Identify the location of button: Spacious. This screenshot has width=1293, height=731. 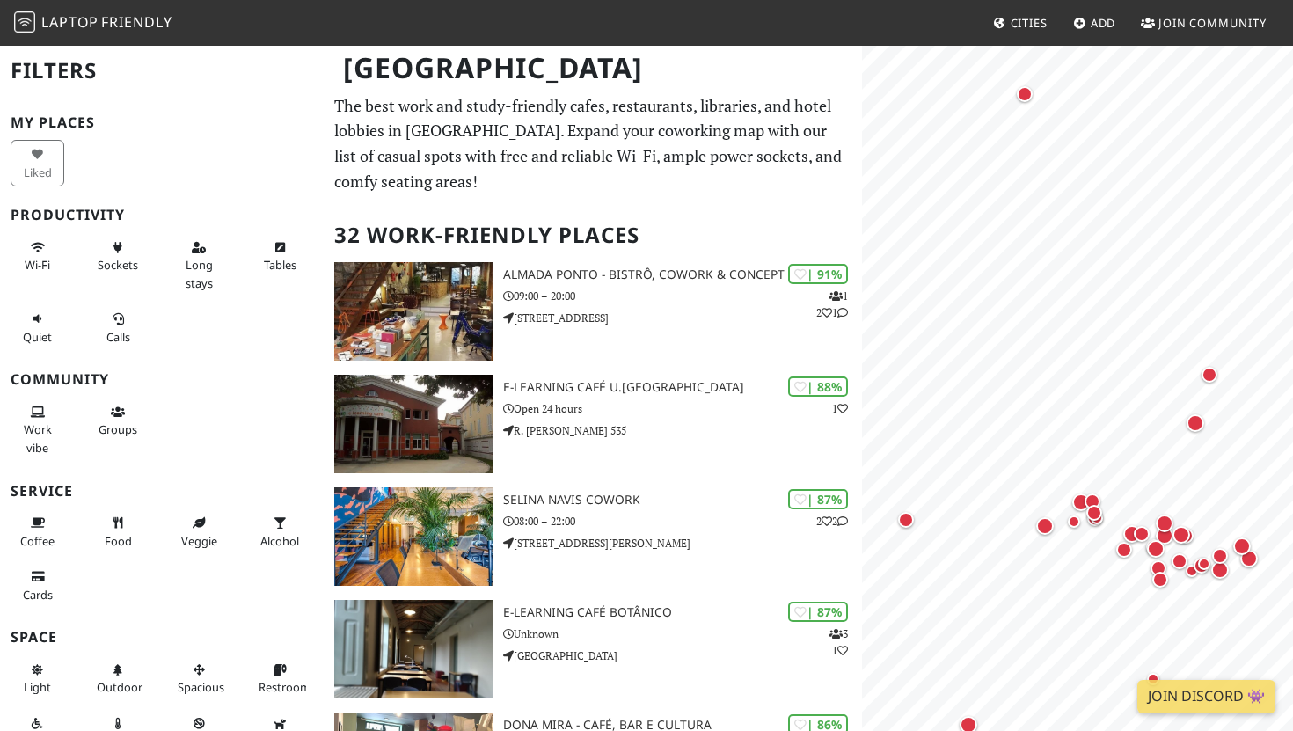
(199, 678).